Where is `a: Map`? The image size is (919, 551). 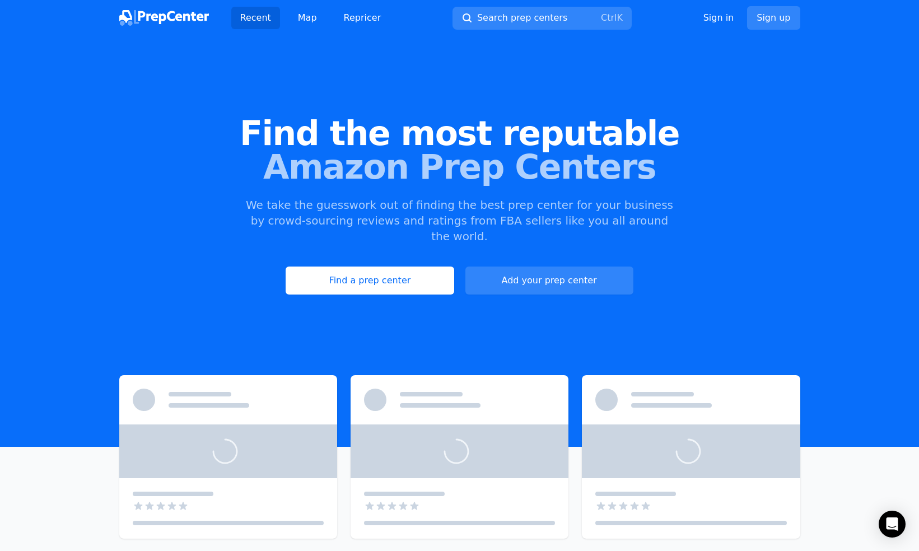
a: Map is located at coordinates (307, 18).